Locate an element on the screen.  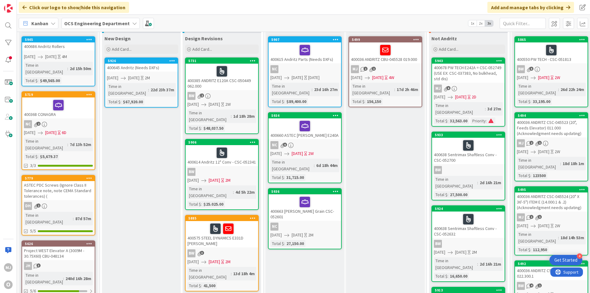
div: 22d 23h 37m is located at coordinates (162, 90).